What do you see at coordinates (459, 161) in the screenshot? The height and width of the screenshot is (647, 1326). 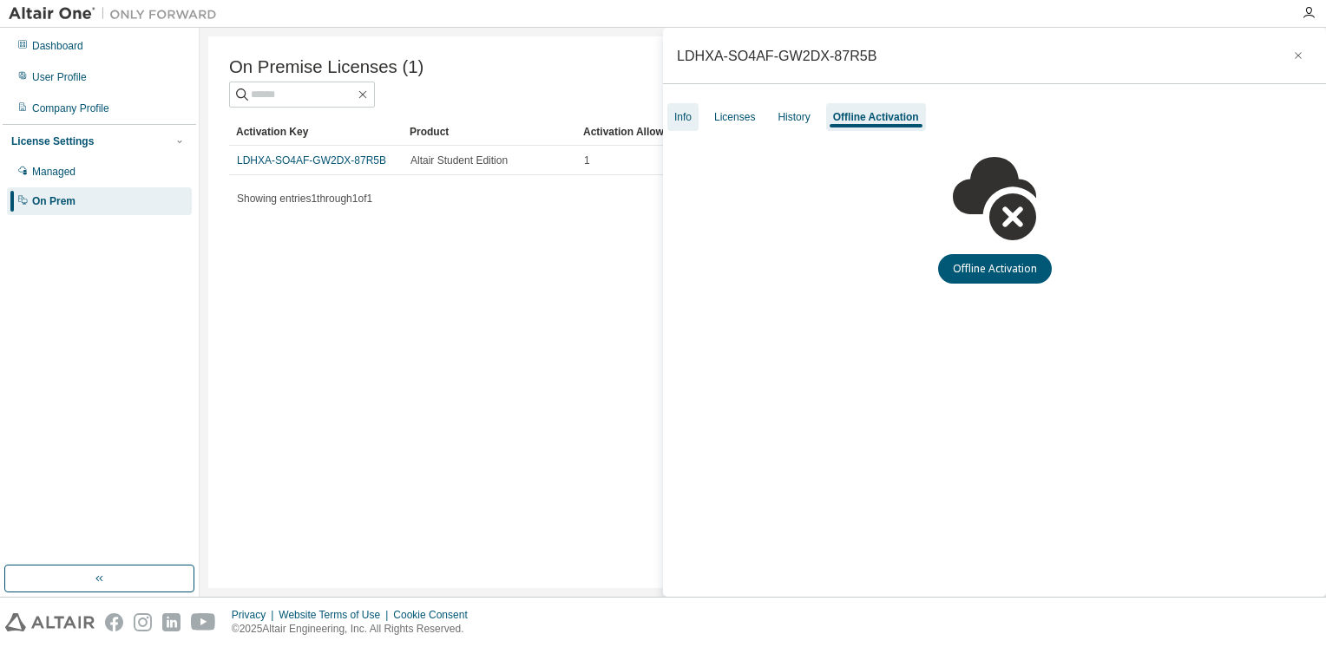 I see `span: Altair Student Edition` at bounding box center [459, 161].